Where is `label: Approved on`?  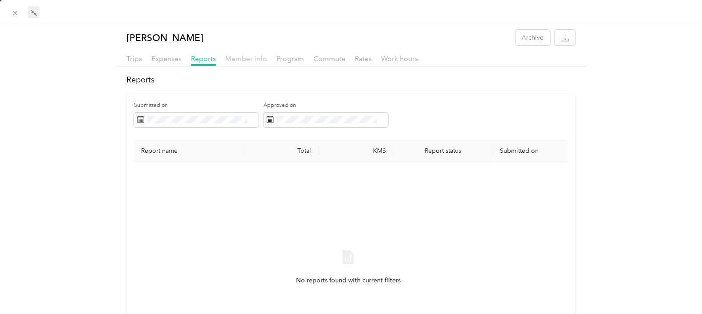
label: Approved on is located at coordinates (326, 106).